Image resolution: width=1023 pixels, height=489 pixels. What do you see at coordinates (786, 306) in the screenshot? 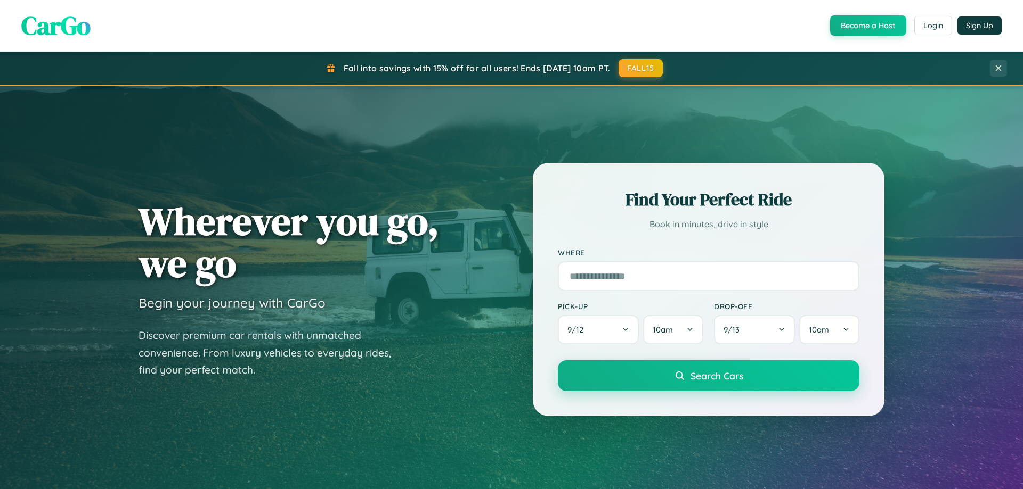
I see `label: Drop-off` at bounding box center [786, 306].